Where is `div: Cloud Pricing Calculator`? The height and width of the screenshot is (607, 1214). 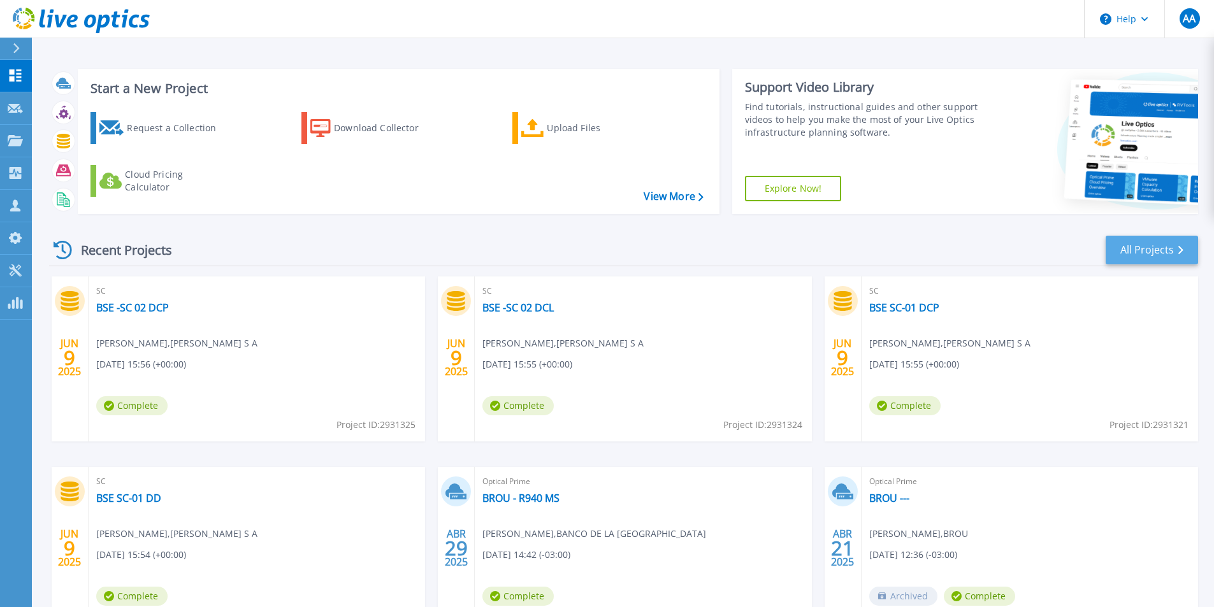
div: Cloud Pricing Calculator is located at coordinates (176, 181).